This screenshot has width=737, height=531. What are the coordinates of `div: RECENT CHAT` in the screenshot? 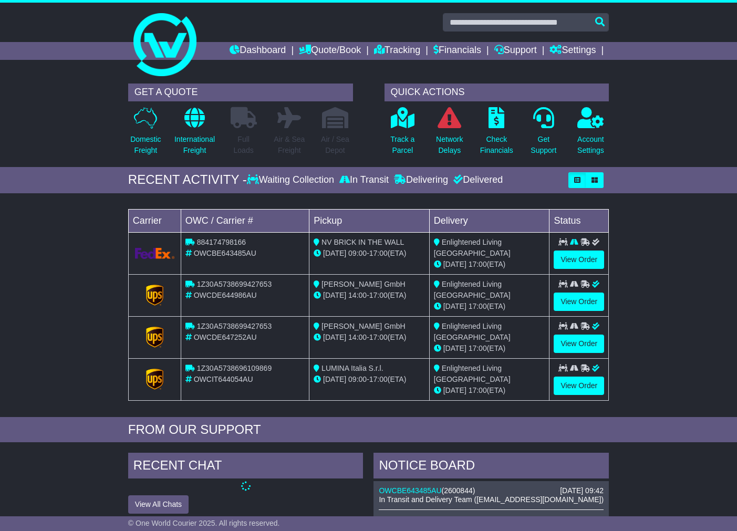 It's located at (246, 467).